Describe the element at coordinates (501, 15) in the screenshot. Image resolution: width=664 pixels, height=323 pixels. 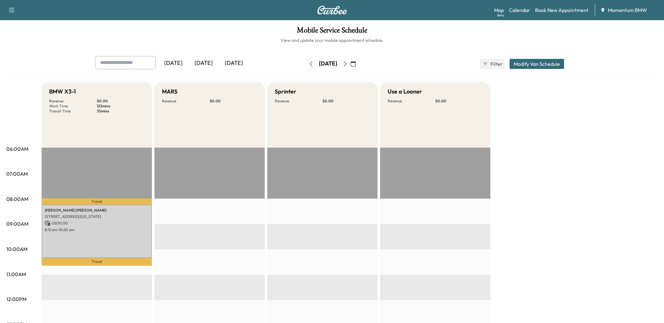
I see `div: Beta` at that location.